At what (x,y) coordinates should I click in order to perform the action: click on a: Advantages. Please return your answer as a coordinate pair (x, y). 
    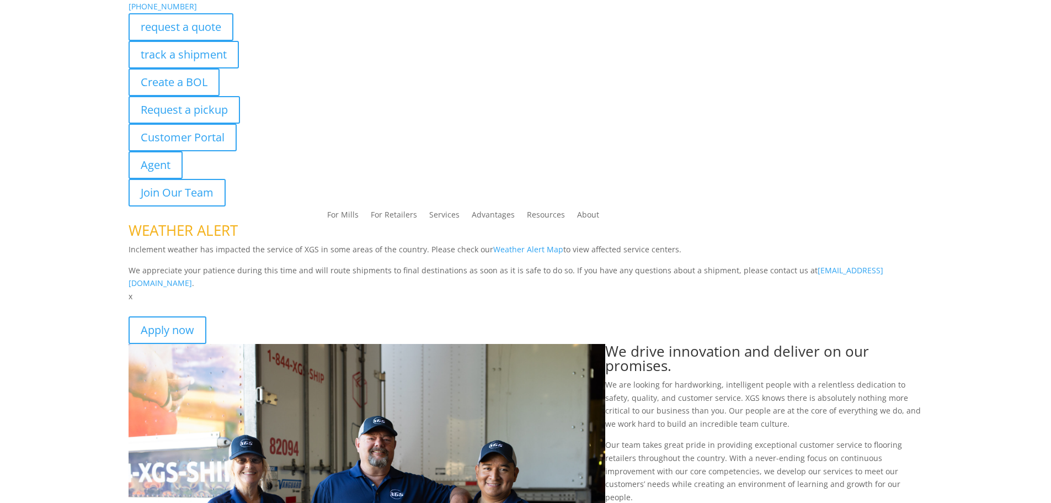
    Looking at the image, I should click on (493, 217).